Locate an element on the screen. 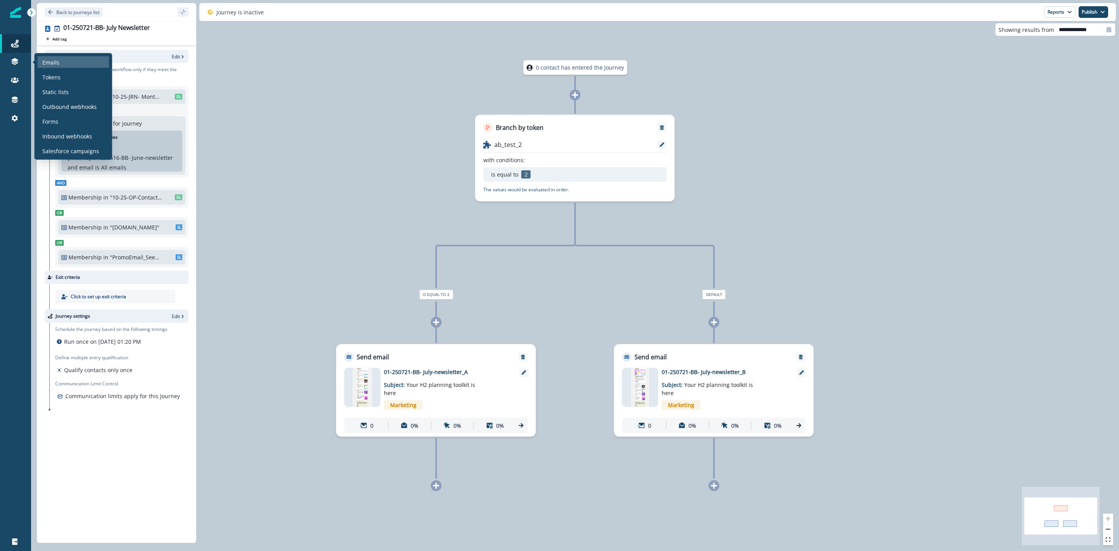 The width and height of the screenshot is (1119, 551). g: Edge from 2a508b59-6c09-4381-9e8e-3910f99509cd to node-edge-label019945db-5daa-4aaa-b471-01a551db... is located at coordinates (506, 245).